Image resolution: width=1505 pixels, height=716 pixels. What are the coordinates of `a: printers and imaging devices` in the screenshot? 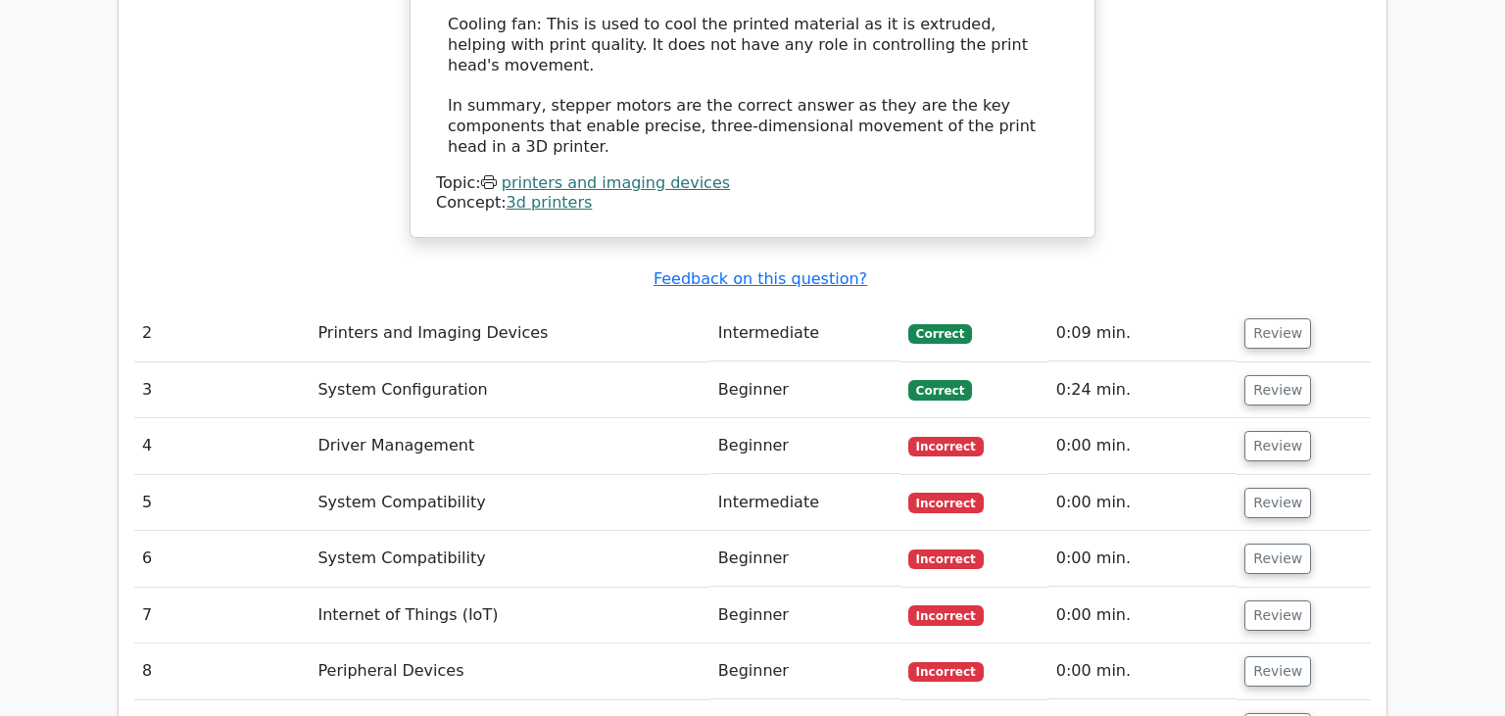 It's located at (615, 182).